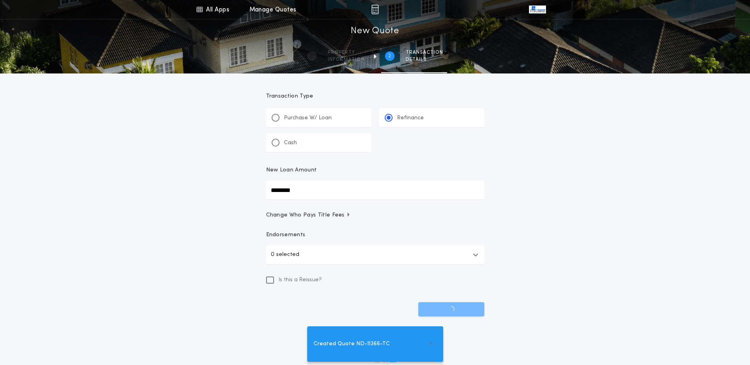 Image resolution: width=750 pixels, height=365 pixels. What do you see at coordinates (290, 143) in the screenshot?
I see `p: Cash` at bounding box center [290, 143].